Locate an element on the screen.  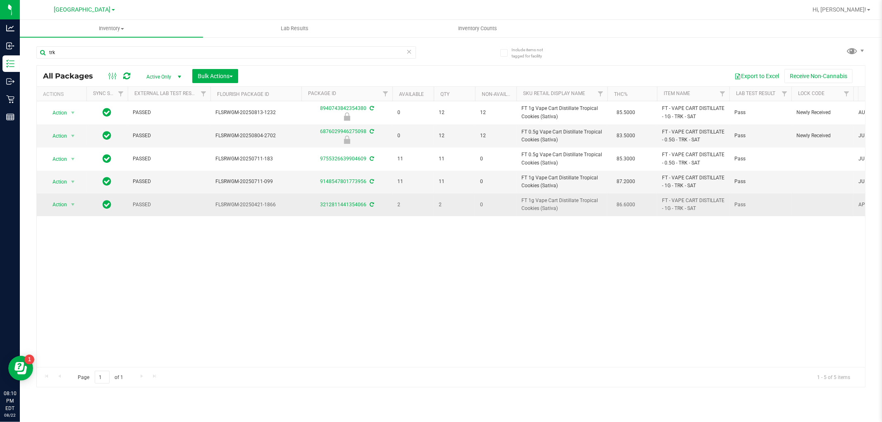
span: FLSRWGM-20250711-183 is located at coordinates (256, 159).